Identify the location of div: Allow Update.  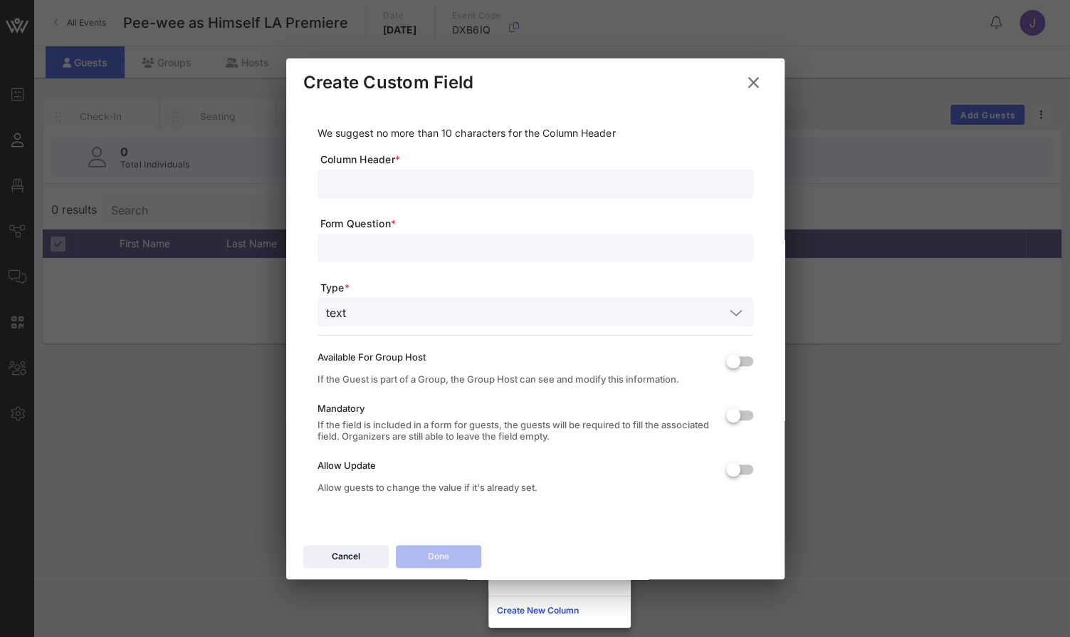
(516, 465).